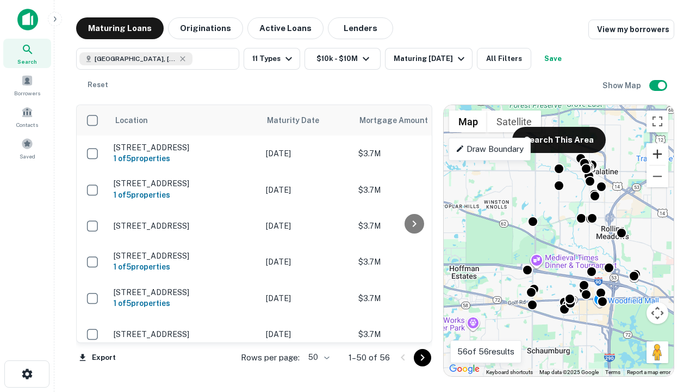  I want to click on button: Show satellite imagery, so click(514, 121).